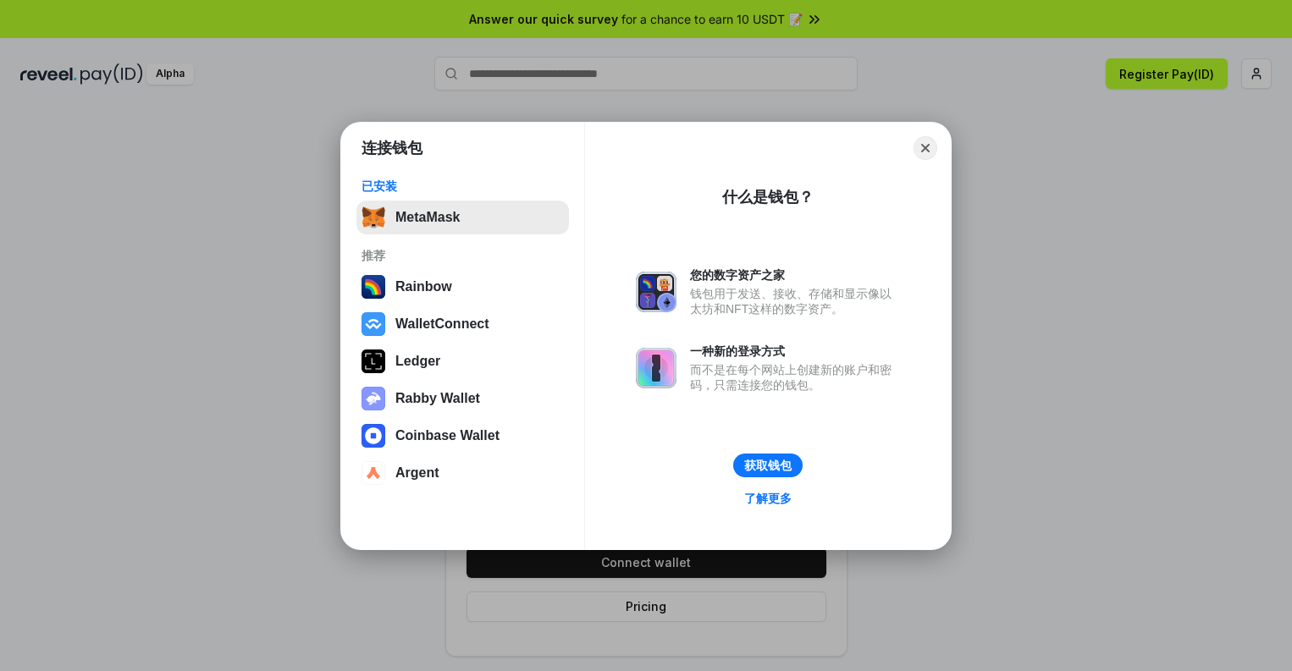  Describe the element at coordinates (373, 287) in the screenshot. I see `img: svg+xml,%3Csvg%20width%3D%22120%22%20height%3D%22120%22%20viewBox%3D%220%200%20120%20120%22%20fil...` at that location.